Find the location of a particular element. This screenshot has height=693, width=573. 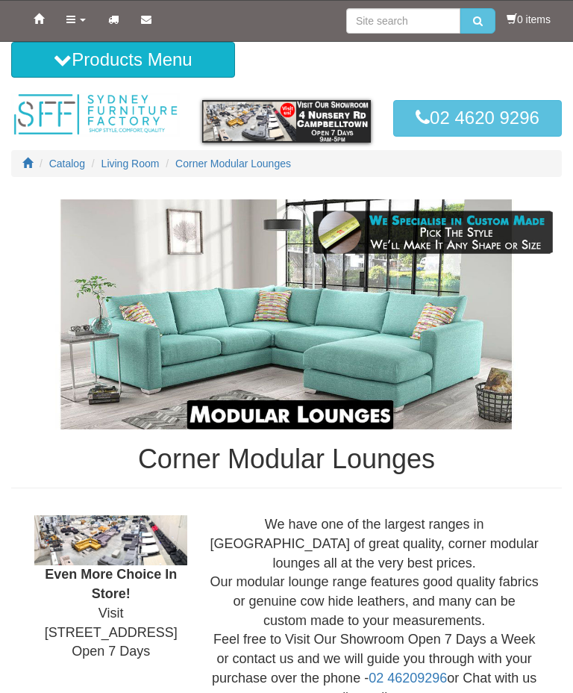

span: Living Room is located at coordinates (131, 163).